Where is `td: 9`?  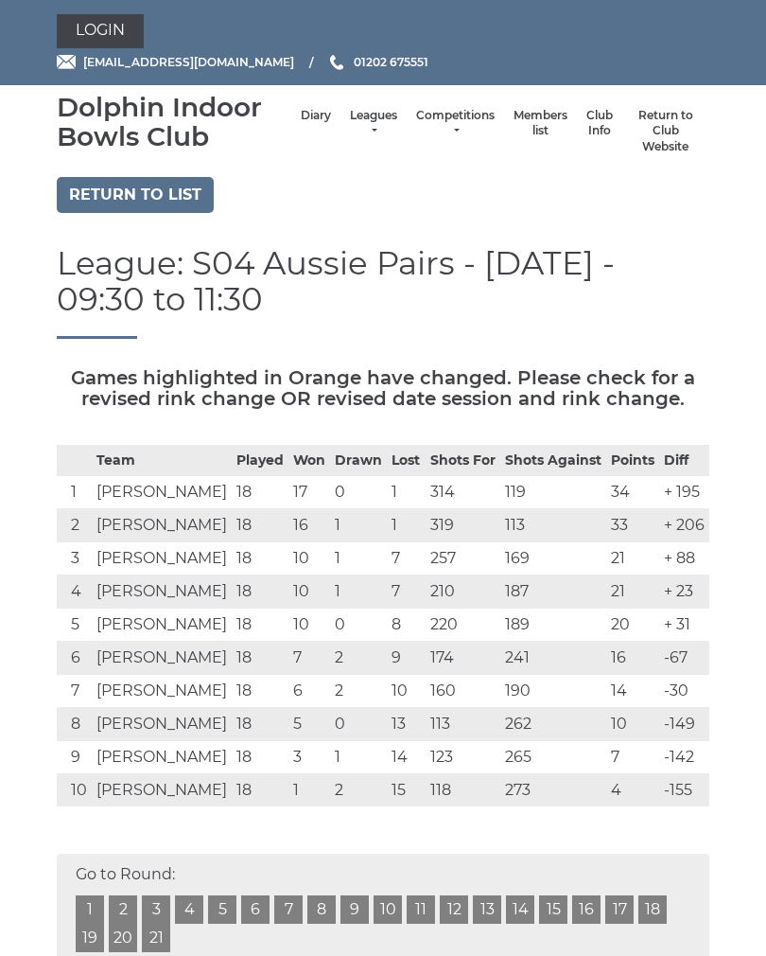
td: 9 is located at coordinates (74, 757).